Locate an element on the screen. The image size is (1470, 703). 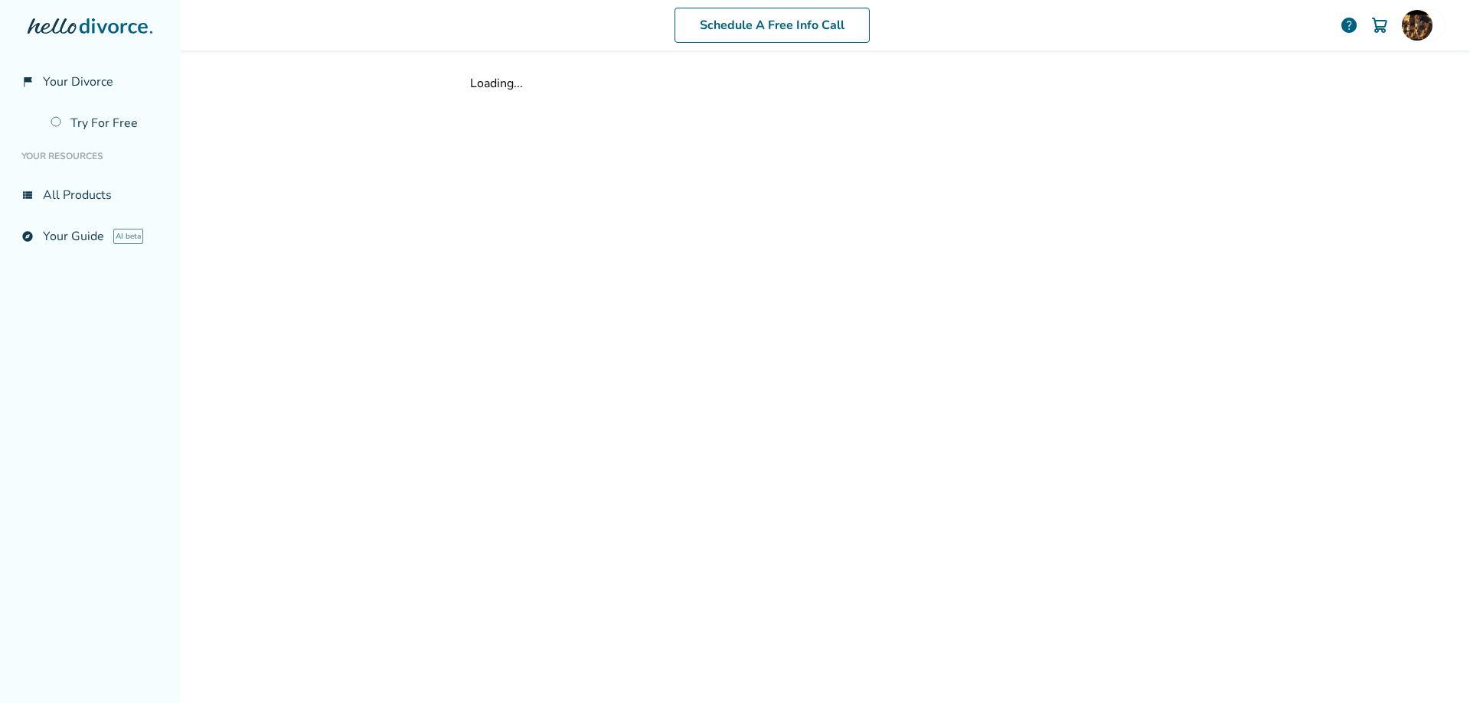
a: Schedule A Free Info Call is located at coordinates (772, 25).